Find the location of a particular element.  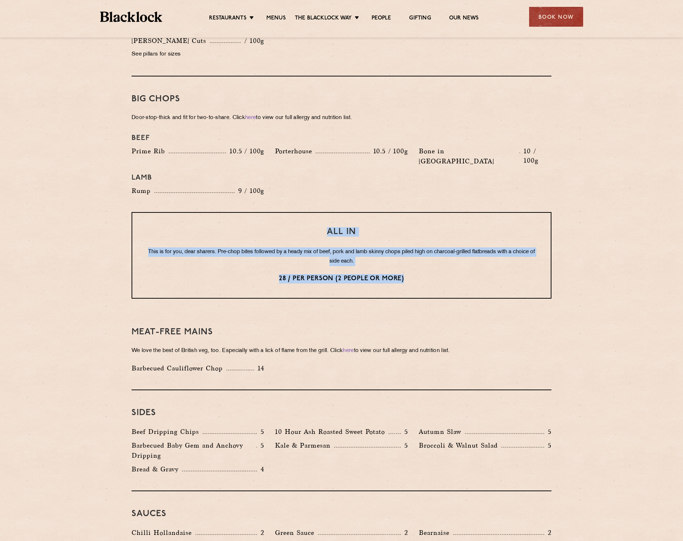

p: Green Sauce is located at coordinates (296, 532).